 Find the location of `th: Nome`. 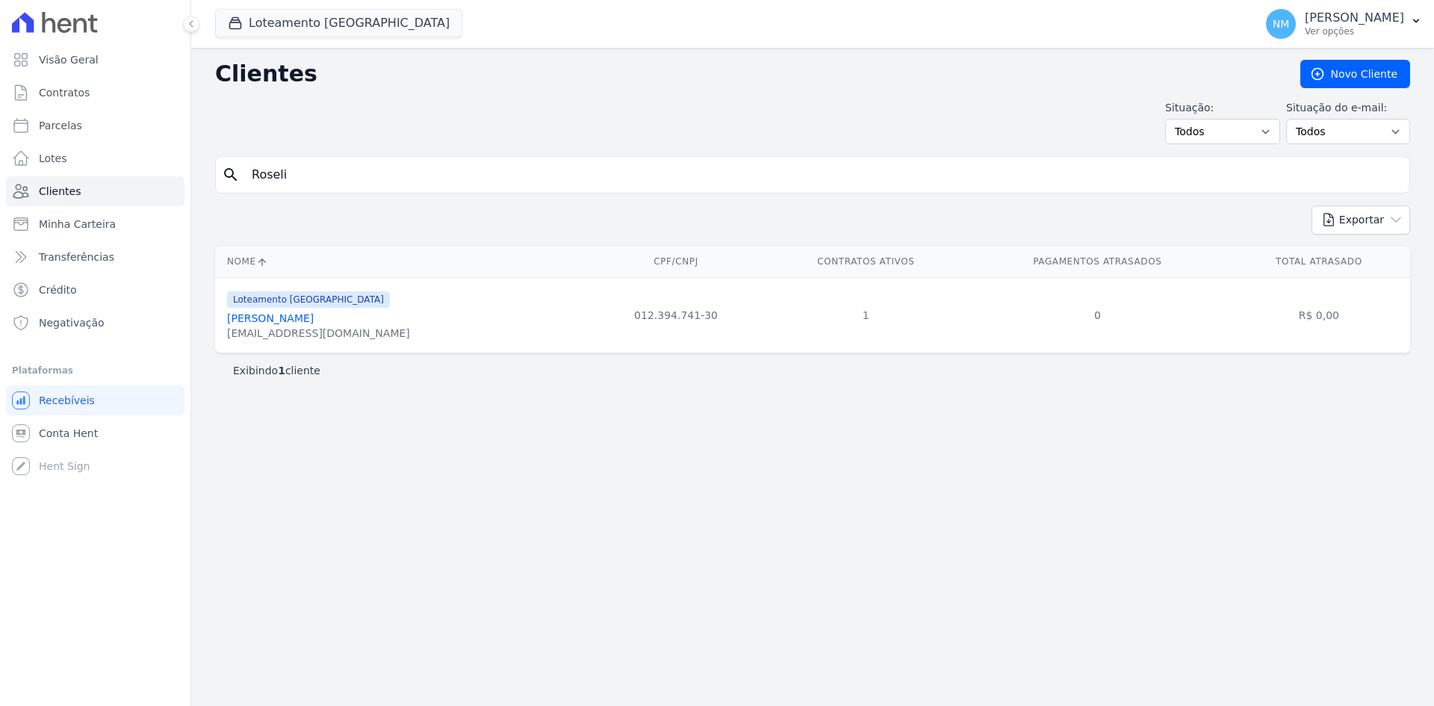

th: Nome is located at coordinates (401, 261).